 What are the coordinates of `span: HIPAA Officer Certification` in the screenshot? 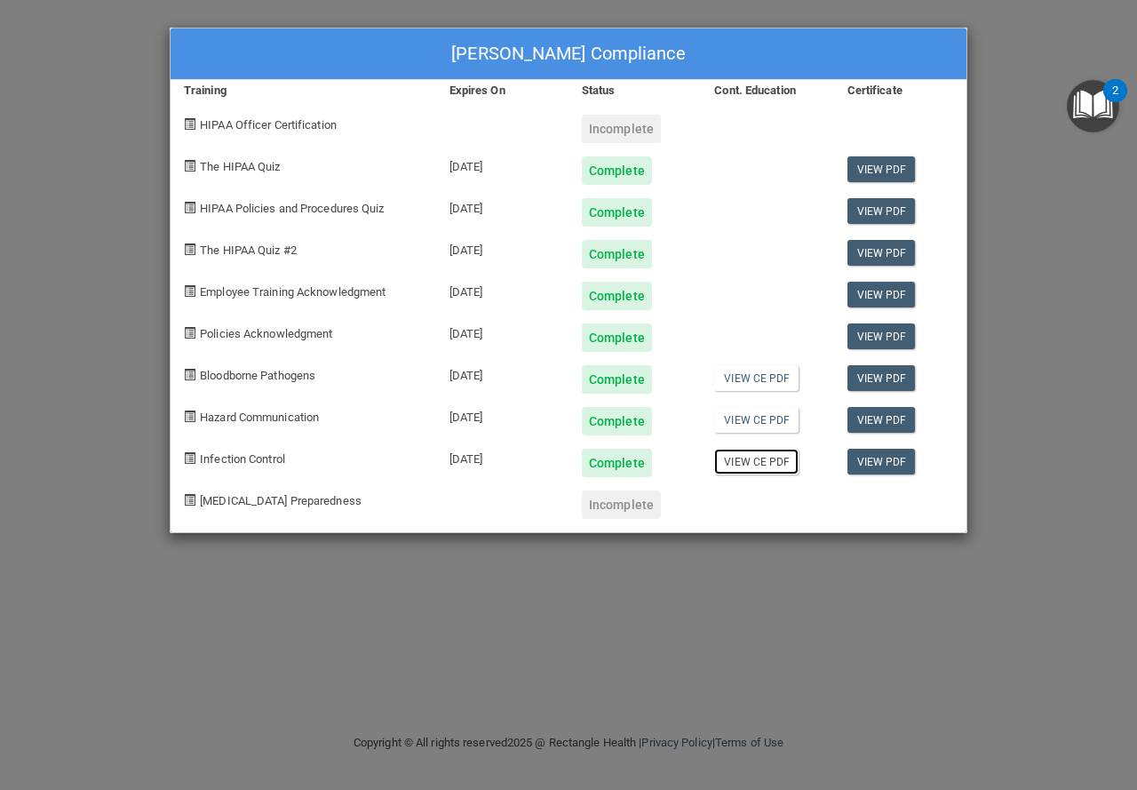 It's located at (268, 124).